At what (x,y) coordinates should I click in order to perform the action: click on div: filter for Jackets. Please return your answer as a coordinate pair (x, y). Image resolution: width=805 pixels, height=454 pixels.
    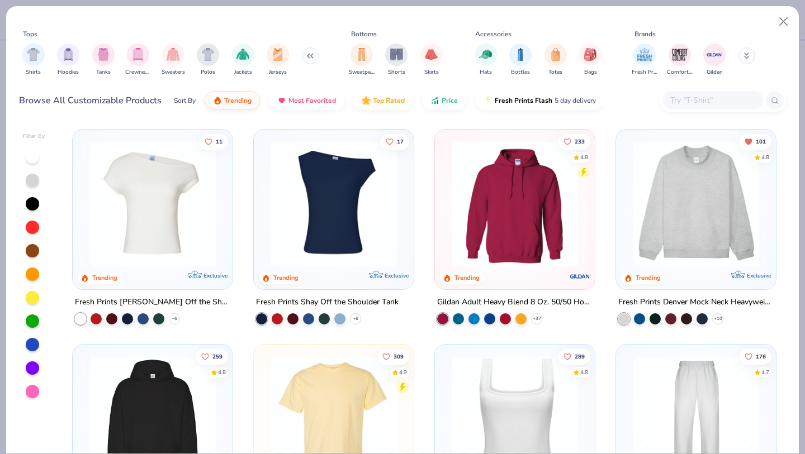
    Looking at the image, I should click on (243, 60).